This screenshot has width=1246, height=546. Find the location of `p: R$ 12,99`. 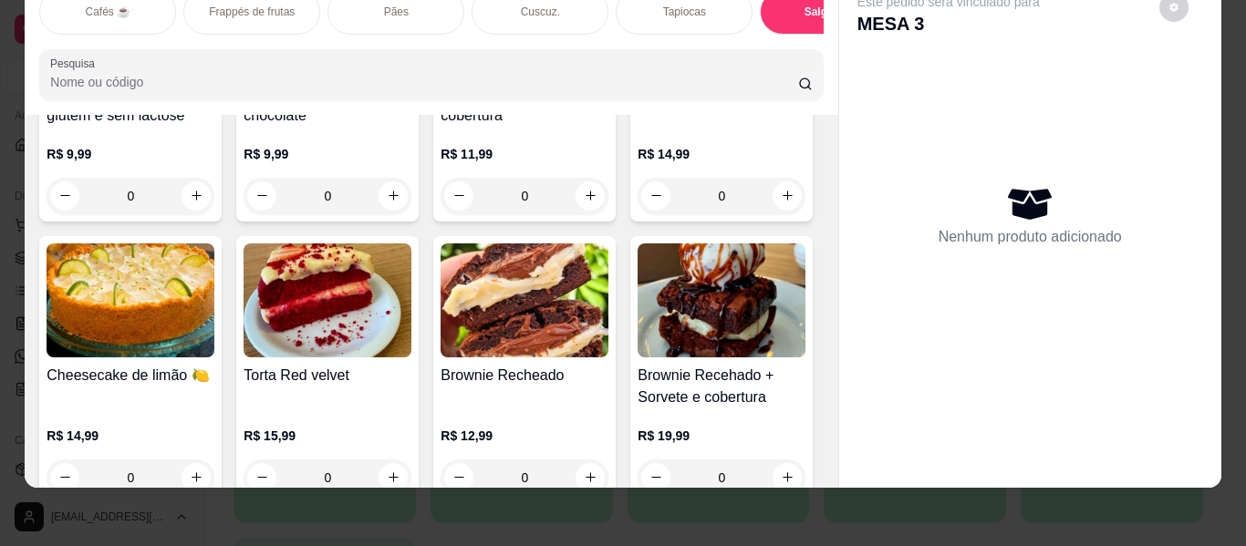

p: R$ 12,99 is located at coordinates (525, 436).